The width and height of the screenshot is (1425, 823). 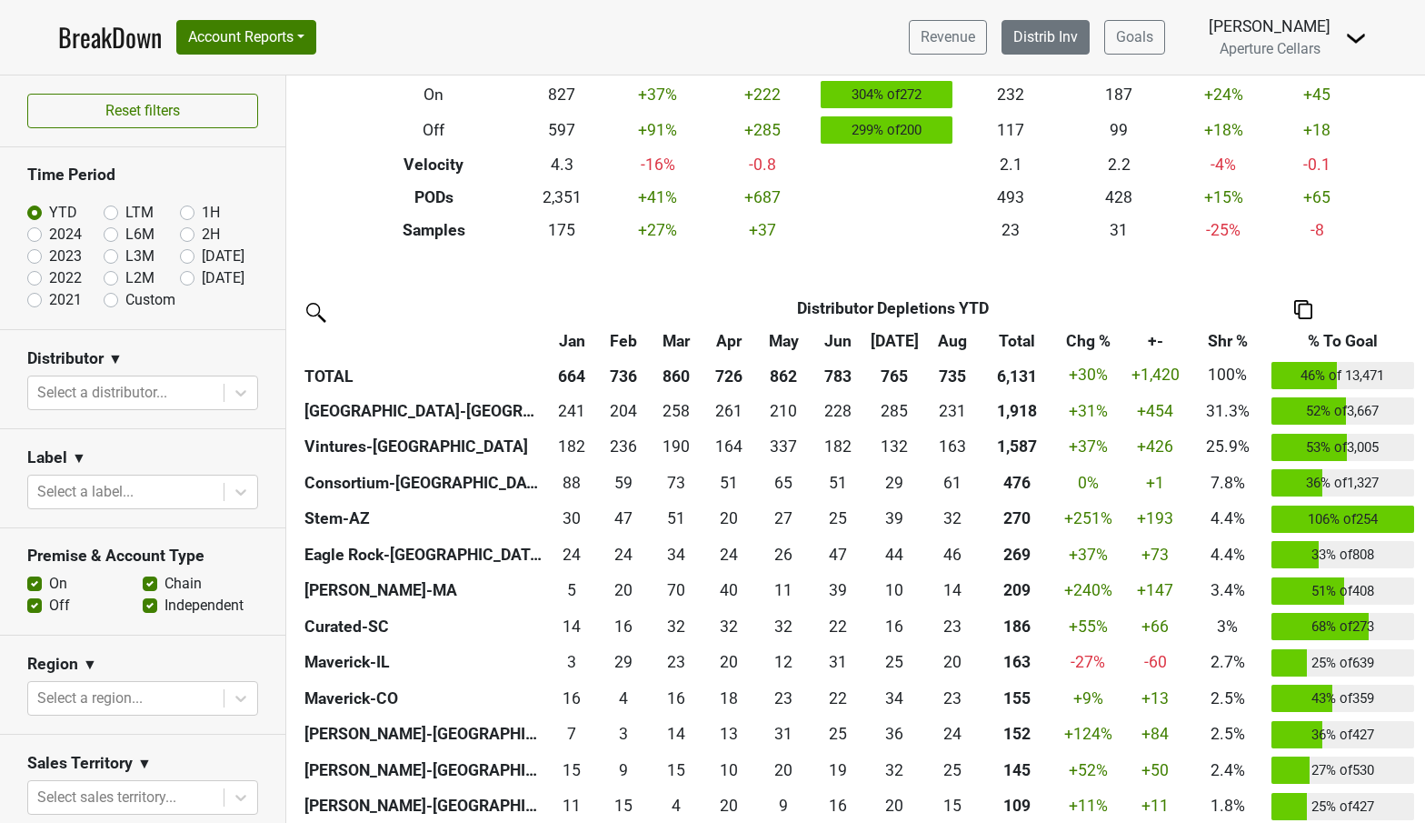 What do you see at coordinates (623, 662) in the screenshot?
I see `div: 29` at bounding box center [623, 662].